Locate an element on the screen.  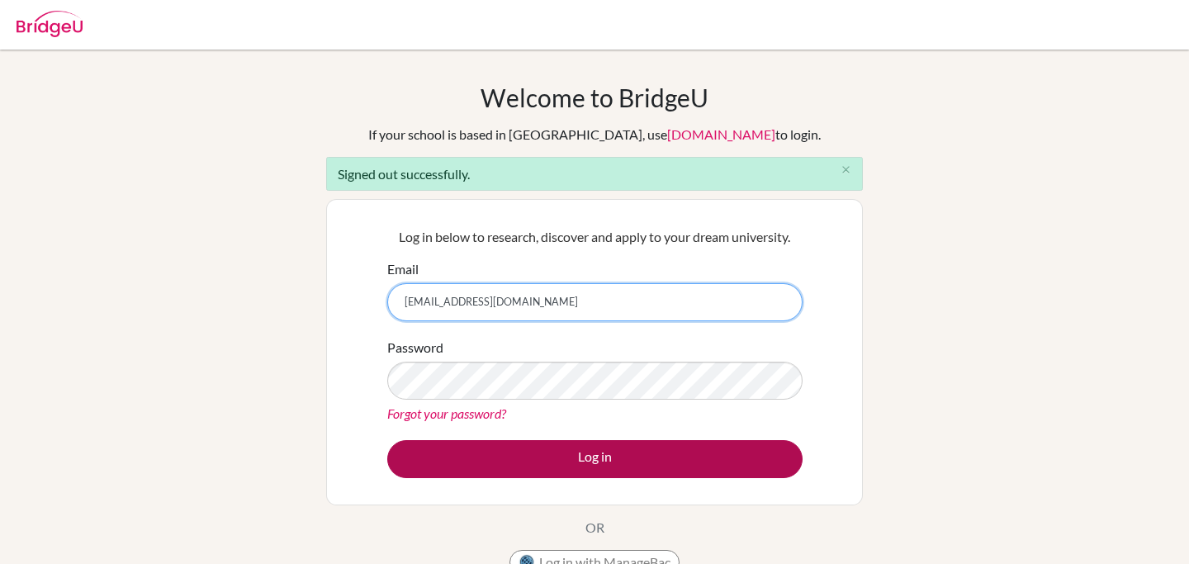
button: Close is located at coordinates (845, 170).